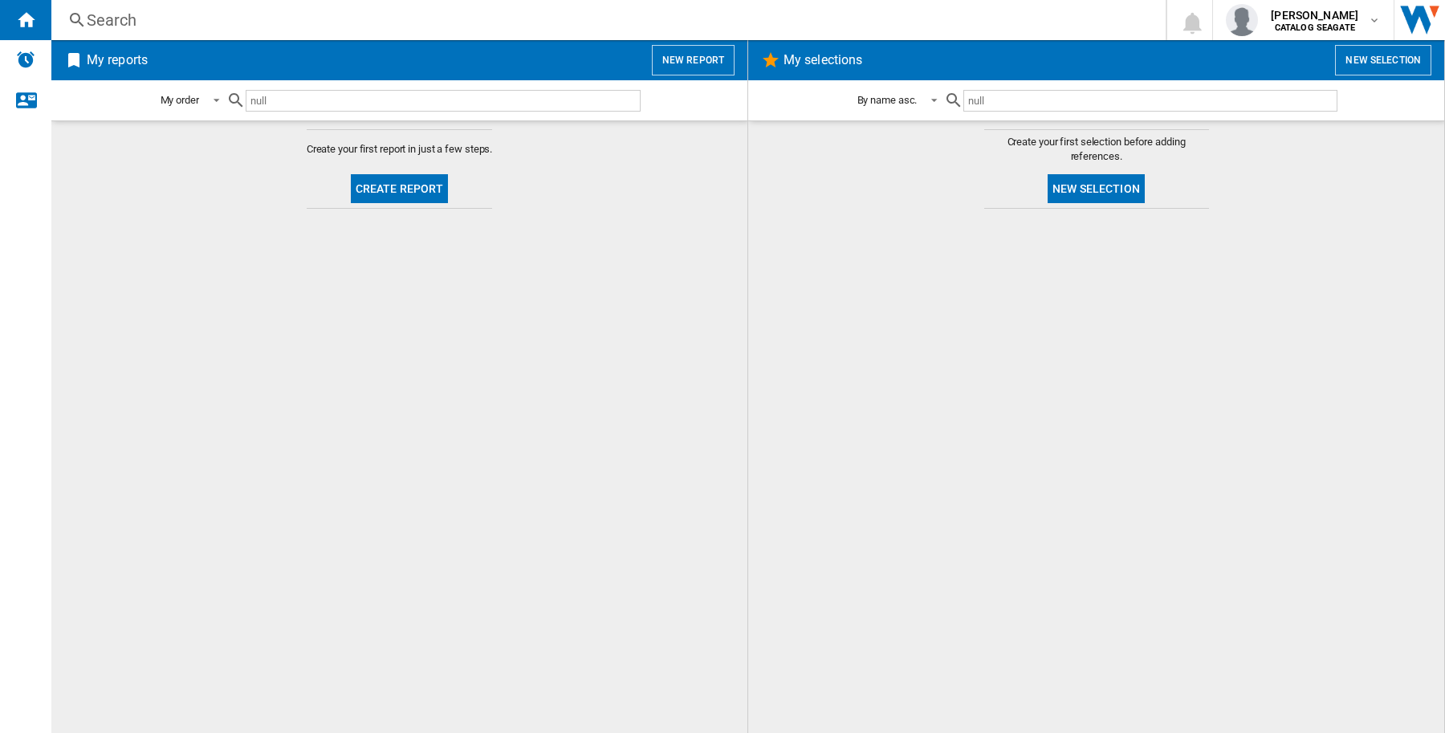  I want to click on div: By name asc., so click(887, 100).